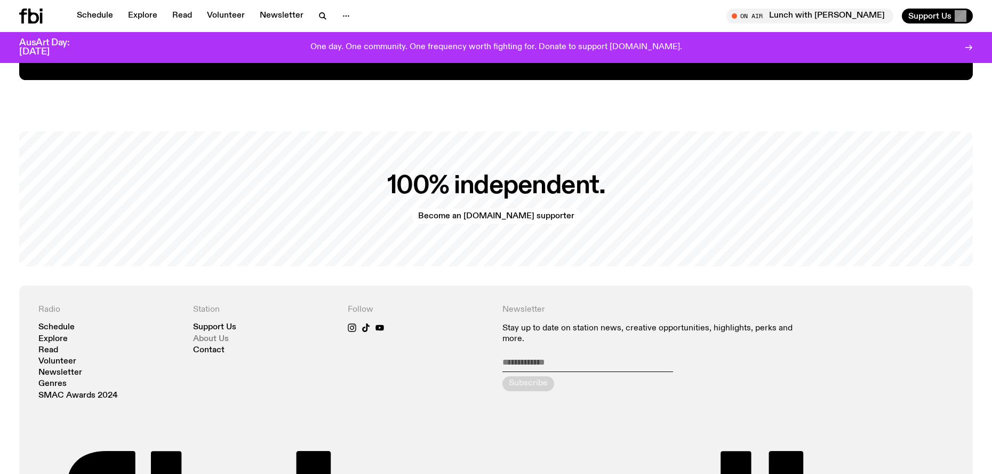  What do you see at coordinates (109, 309) in the screenshot?
I see `h4: Radio` at bounding box center [109, 309].